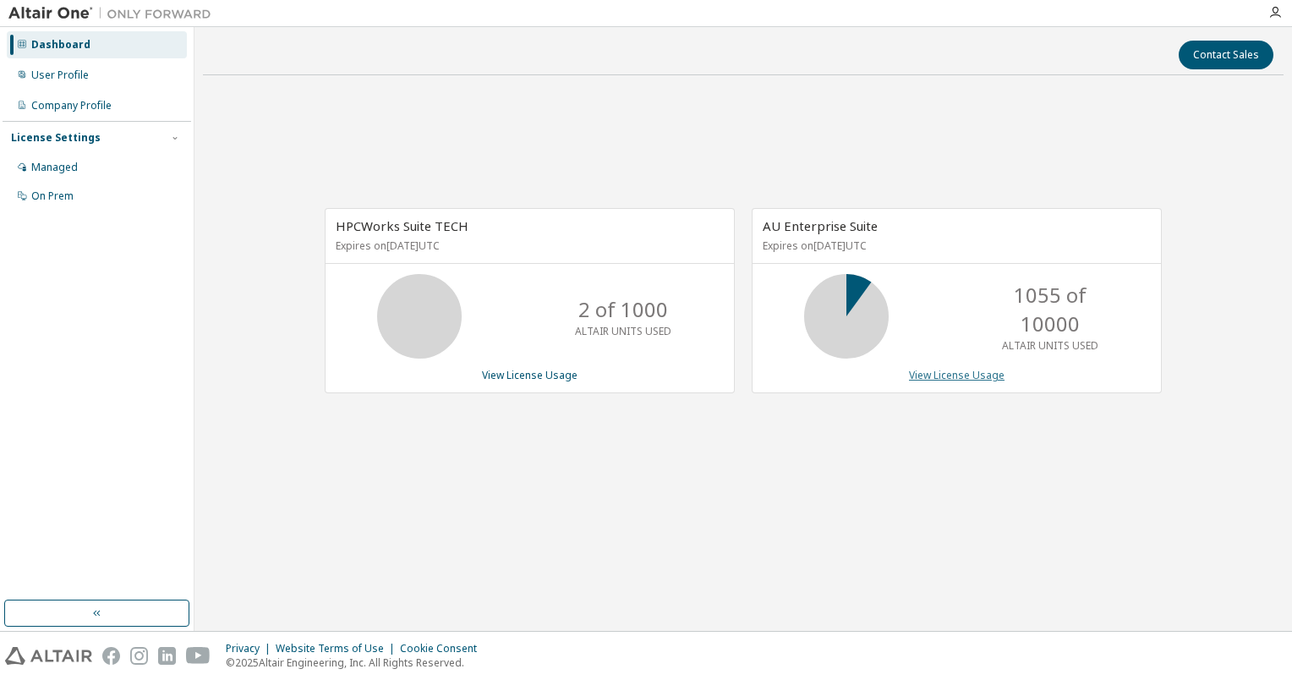 The height and width of the screenshot is (680, 1292). What do you see at coordinates (623, 310) in the screenshot?
I see `p: 2 of 1000` at bounding box center [623, 310].